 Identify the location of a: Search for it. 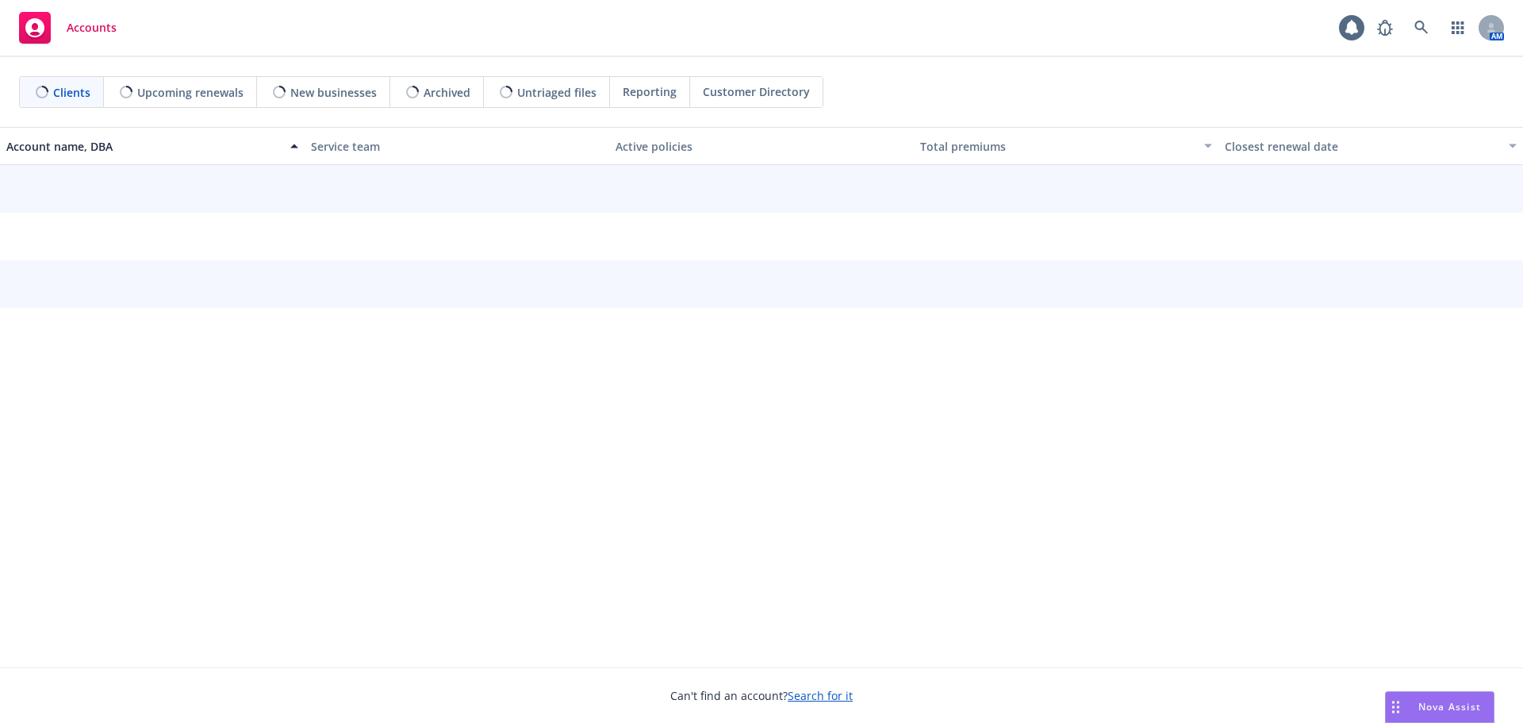
(820, 695).